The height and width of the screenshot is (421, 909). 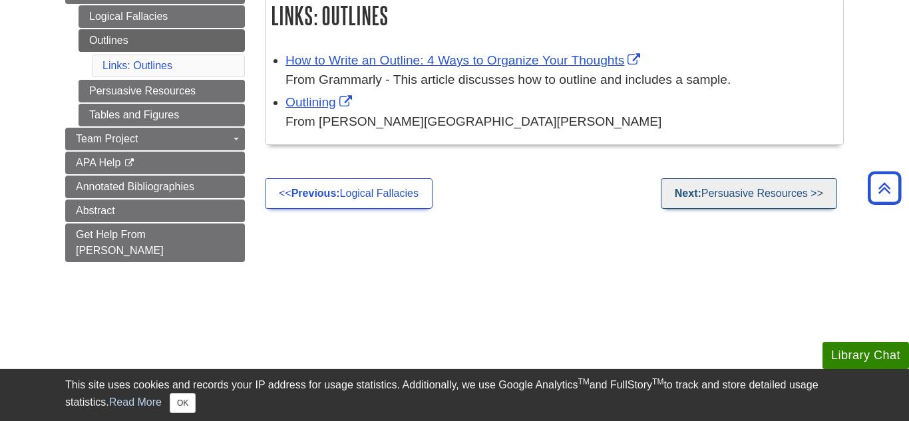 I want to click on a: Links: Outlines, so click(x=137, y=65).